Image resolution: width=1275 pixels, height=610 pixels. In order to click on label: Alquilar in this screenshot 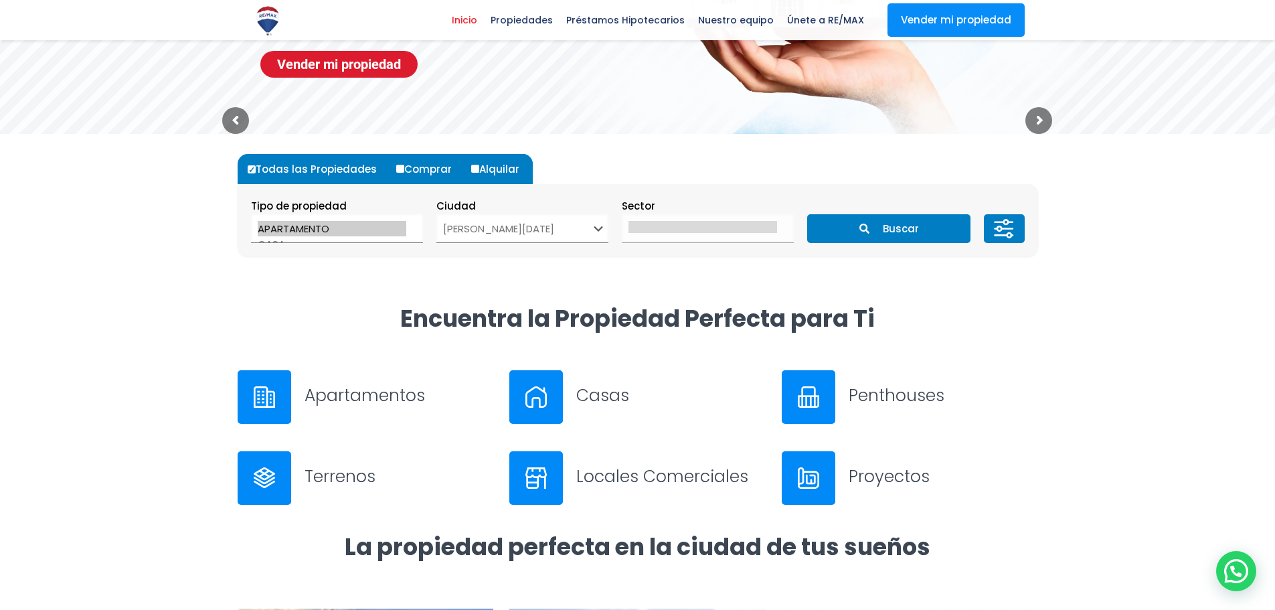, I will do `click(500, 169)`.